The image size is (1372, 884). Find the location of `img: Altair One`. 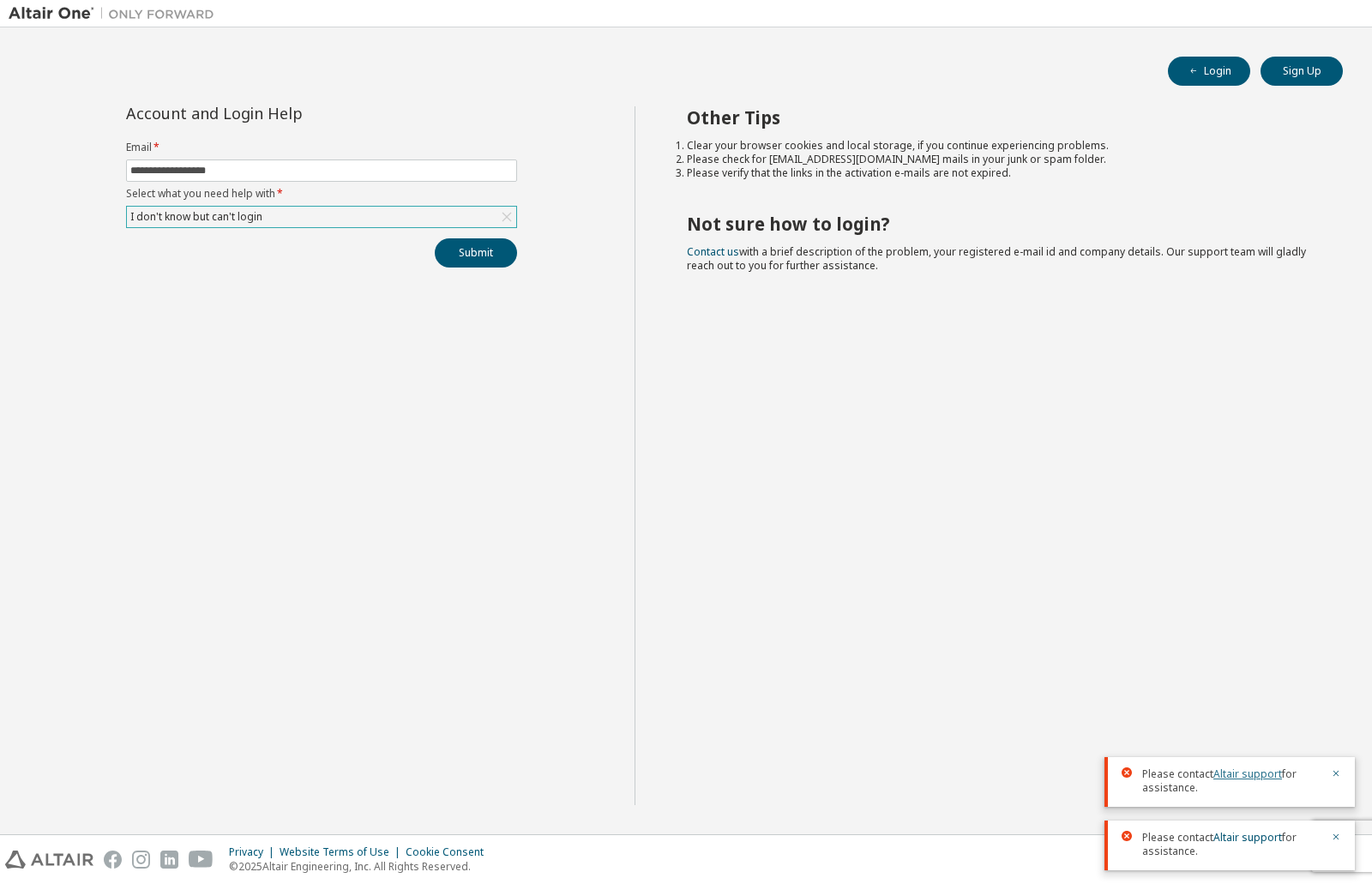

img: Altair One is located at coordinates (116, 14).